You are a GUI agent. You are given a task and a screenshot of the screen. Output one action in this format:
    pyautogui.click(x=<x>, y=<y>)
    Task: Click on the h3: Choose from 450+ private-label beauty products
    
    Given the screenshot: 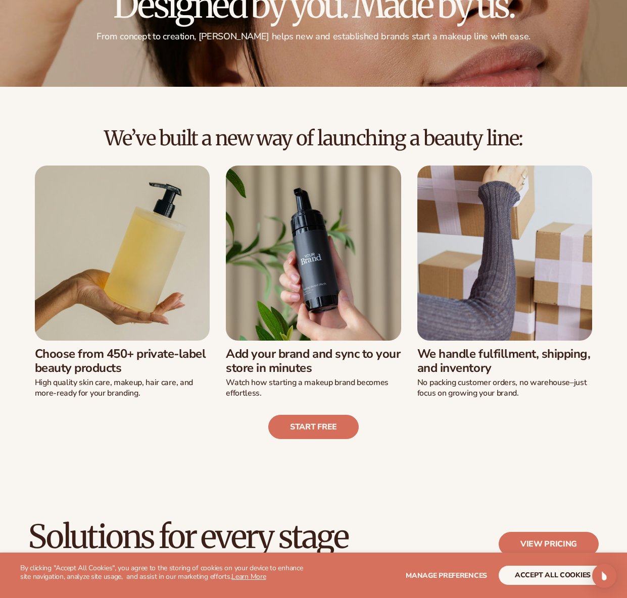 What is the action you would take?
    pyautogui.click(x=122, y=361)
    